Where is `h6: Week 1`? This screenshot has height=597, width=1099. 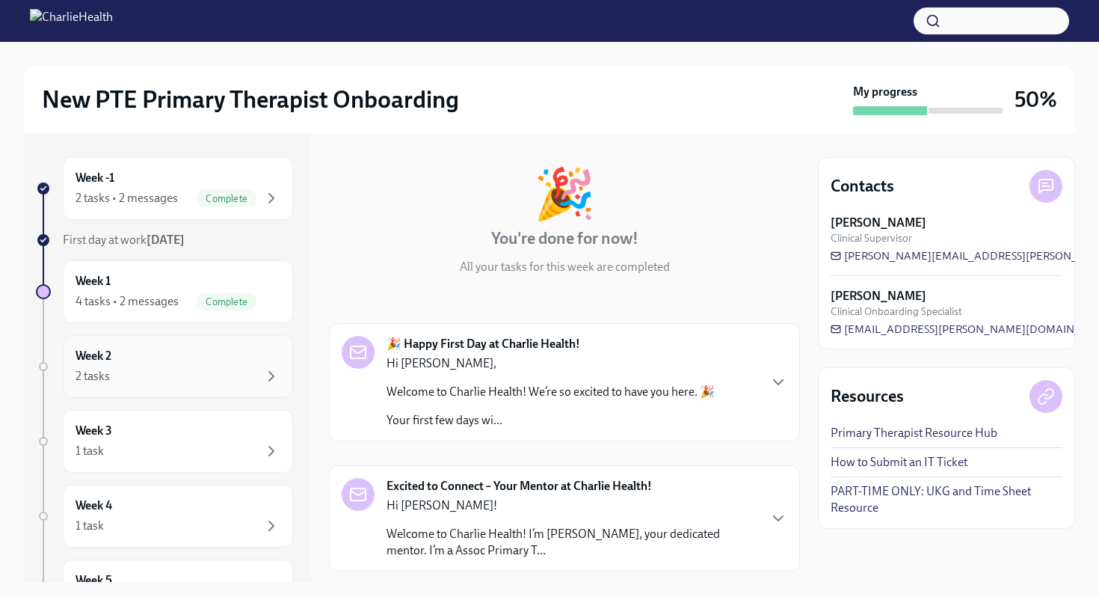
h6: Week 1 is located at coordinates (93, 281).